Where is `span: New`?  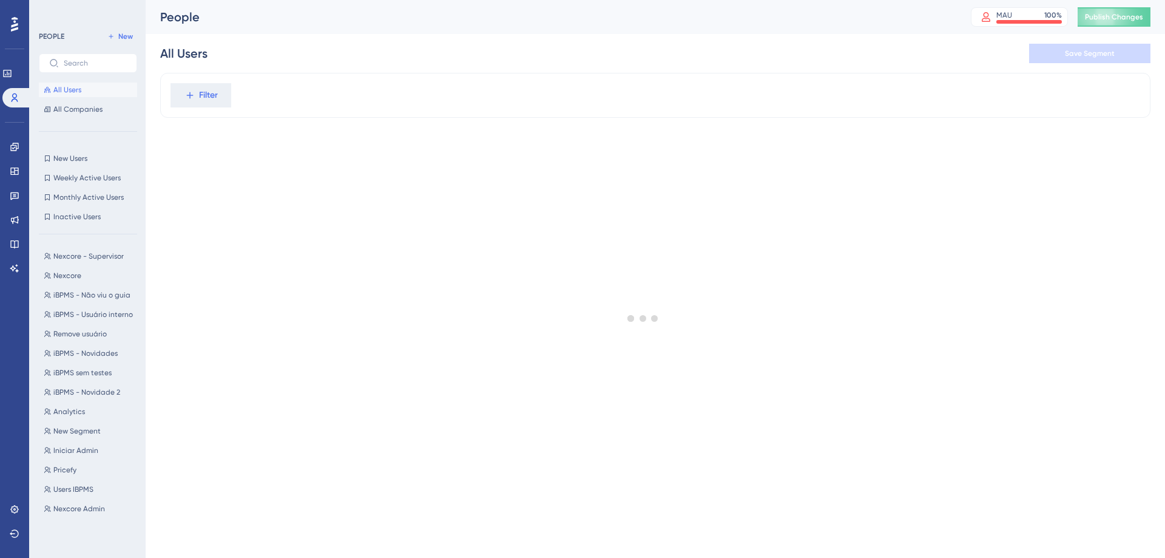
span: New is located at coordinates (126, 36).